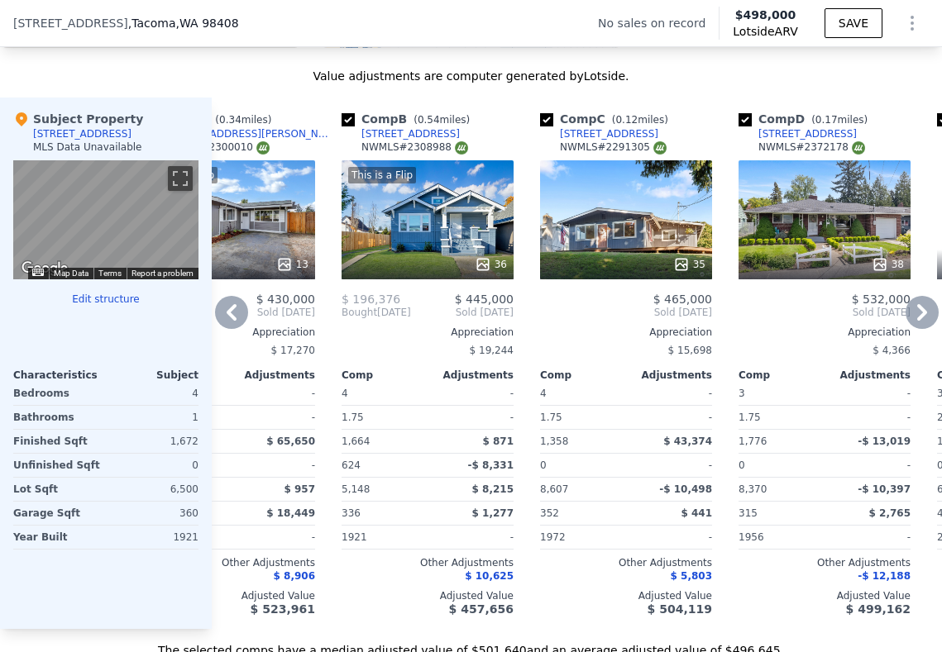  What do you see at coordinates (549, 513) in the screenshot?
I see `span: 352` at bounding box center [549, 513].